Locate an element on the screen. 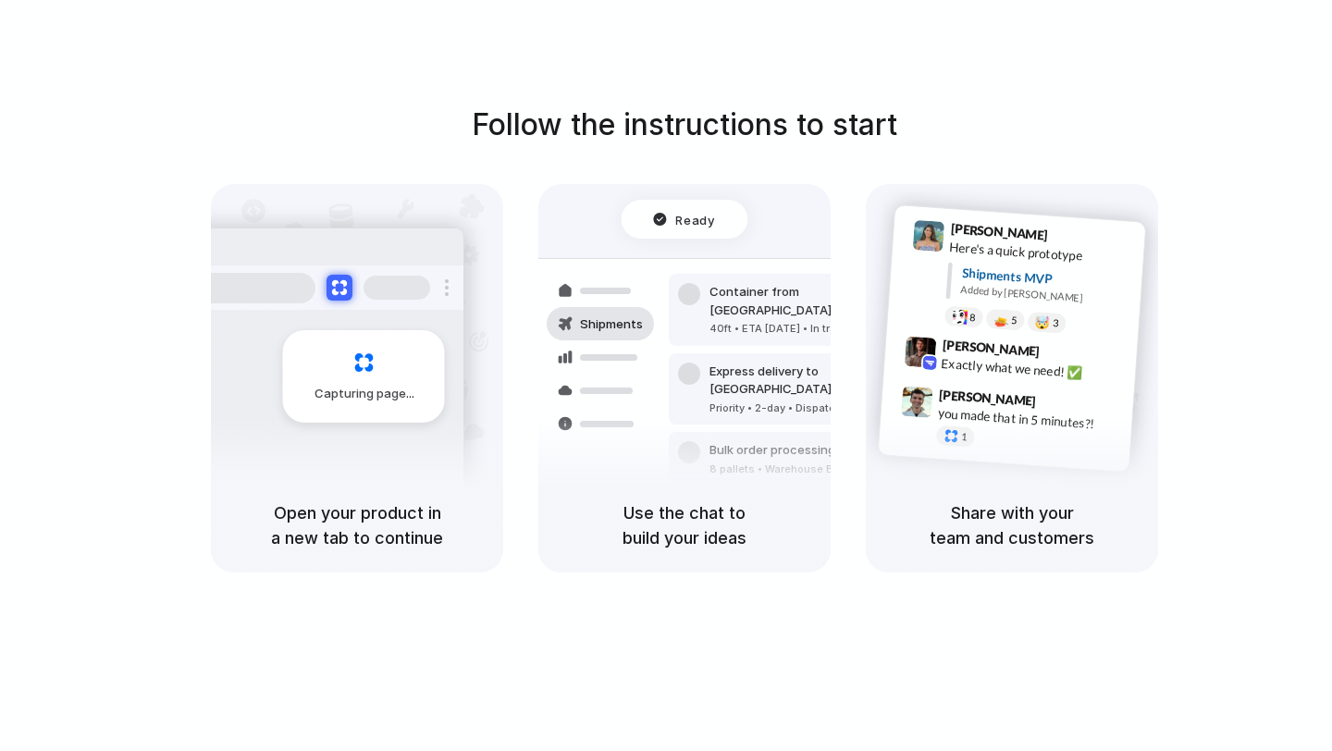 The height and width of the screenshot is (751, 1332). span: 5 is located at coordinates (1014, 320).